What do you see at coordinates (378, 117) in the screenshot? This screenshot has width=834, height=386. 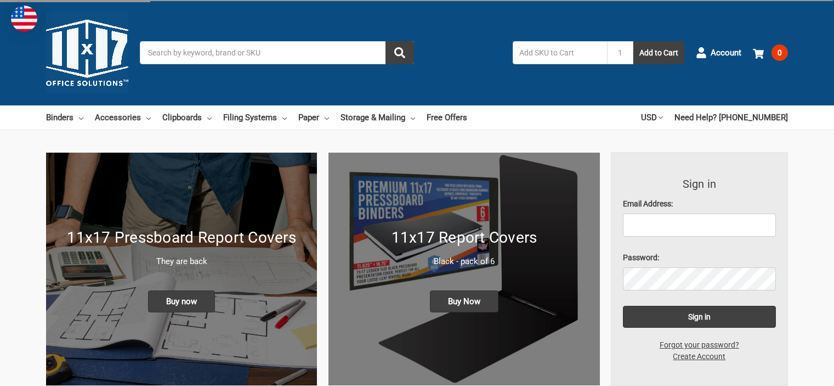 I see `a: Storage & Mailing` at bounding box center [378, 117].